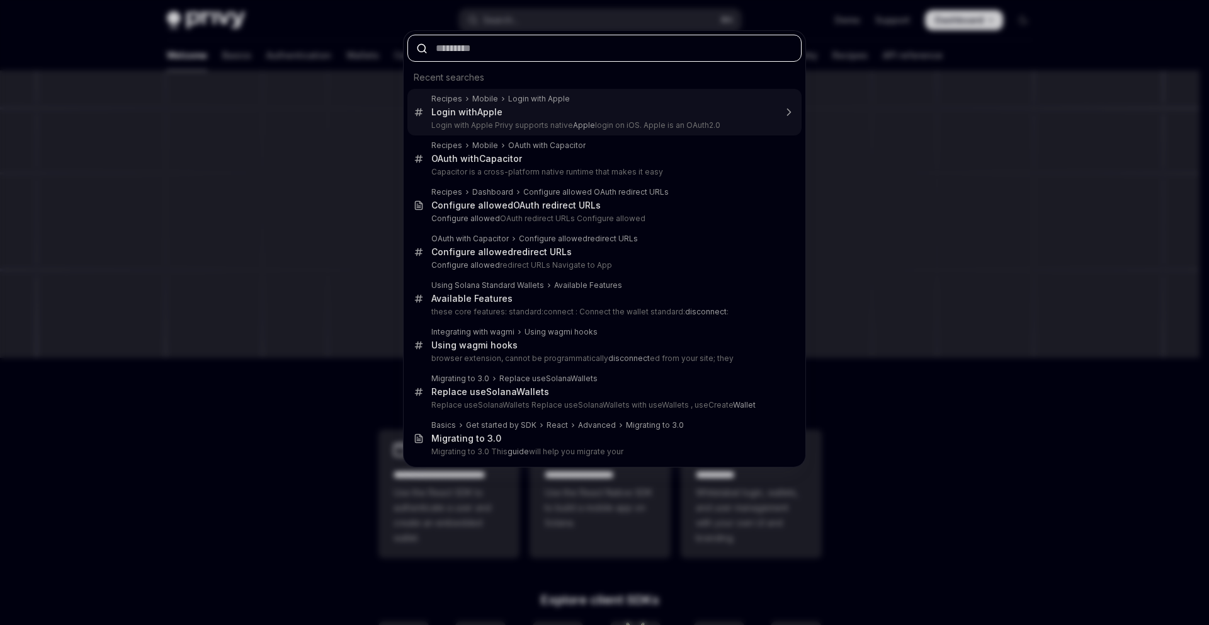 This screenshot has width=1209, height=625. Describe the element at coordinates (501, 158) in the screenshot. I see `b: Capacitor` at that location.